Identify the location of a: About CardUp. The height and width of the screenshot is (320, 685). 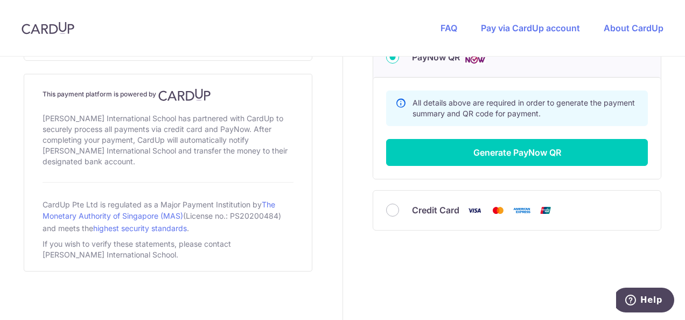
(634, 28).